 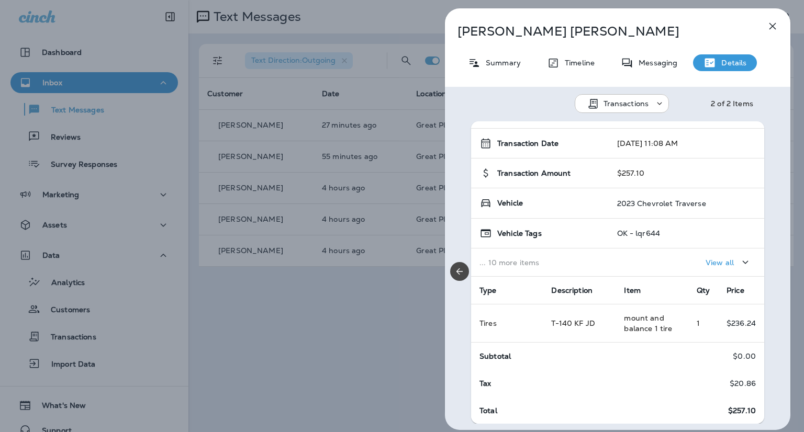 I want to click on p: Summary, so click(x=500, y=63).